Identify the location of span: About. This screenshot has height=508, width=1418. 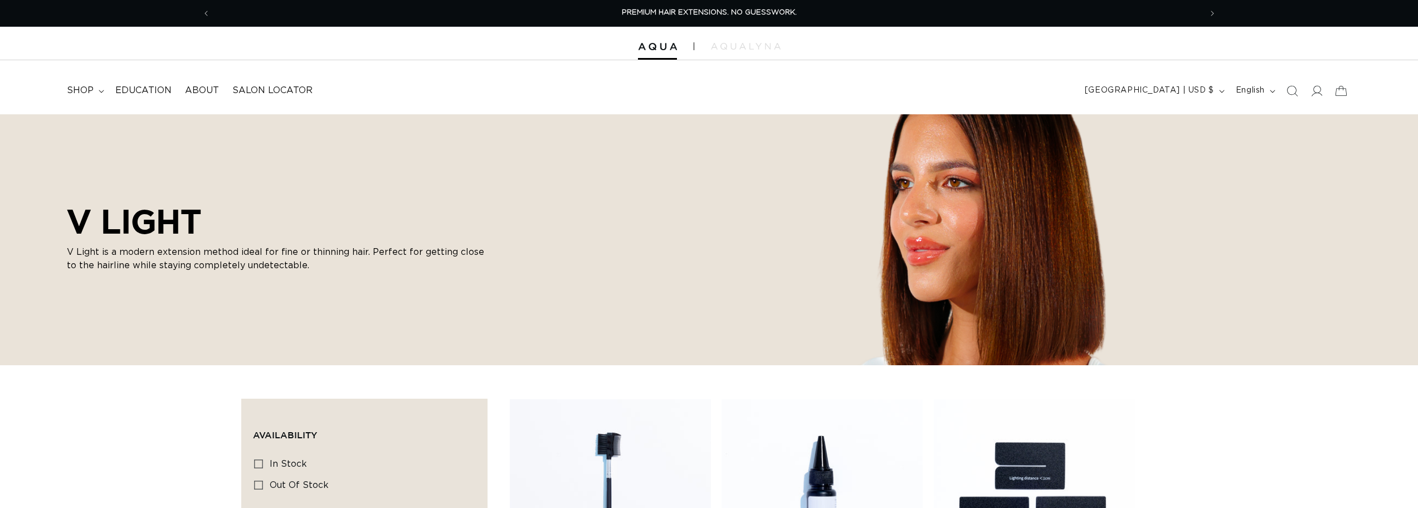
(202, 90).